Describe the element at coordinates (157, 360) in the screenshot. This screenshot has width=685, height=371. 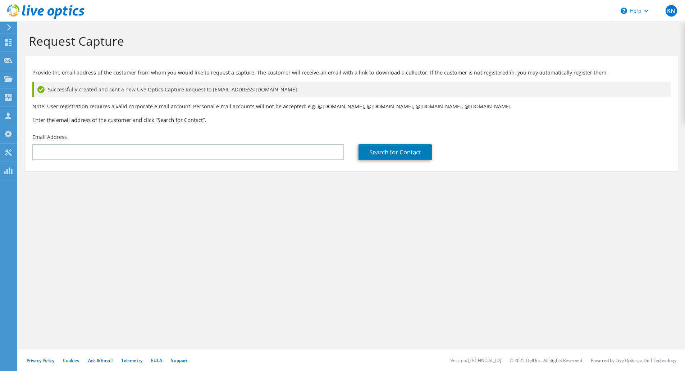
I see `a: EULA` at that location.